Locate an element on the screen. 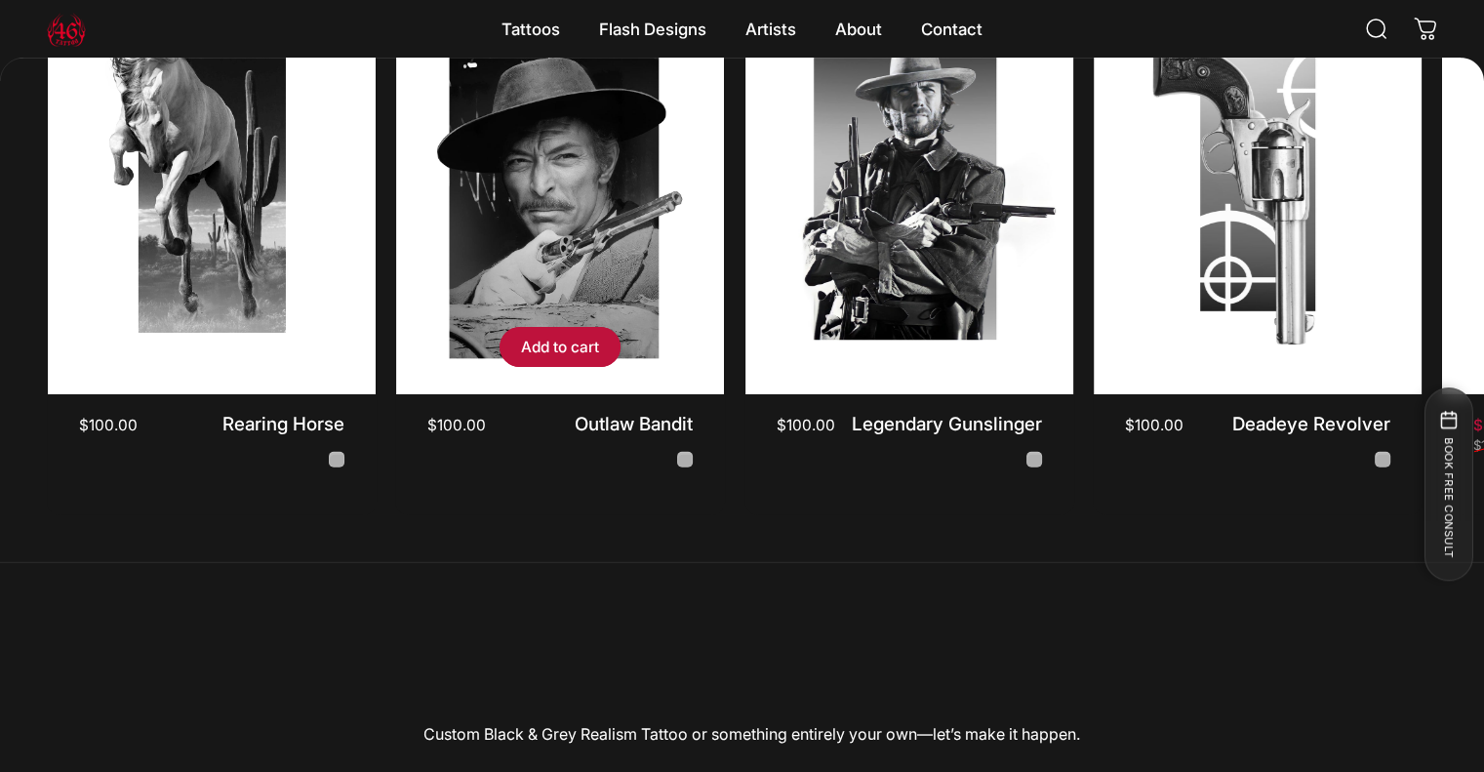  a: Rearing Horse is located at coordinates (283, 424).